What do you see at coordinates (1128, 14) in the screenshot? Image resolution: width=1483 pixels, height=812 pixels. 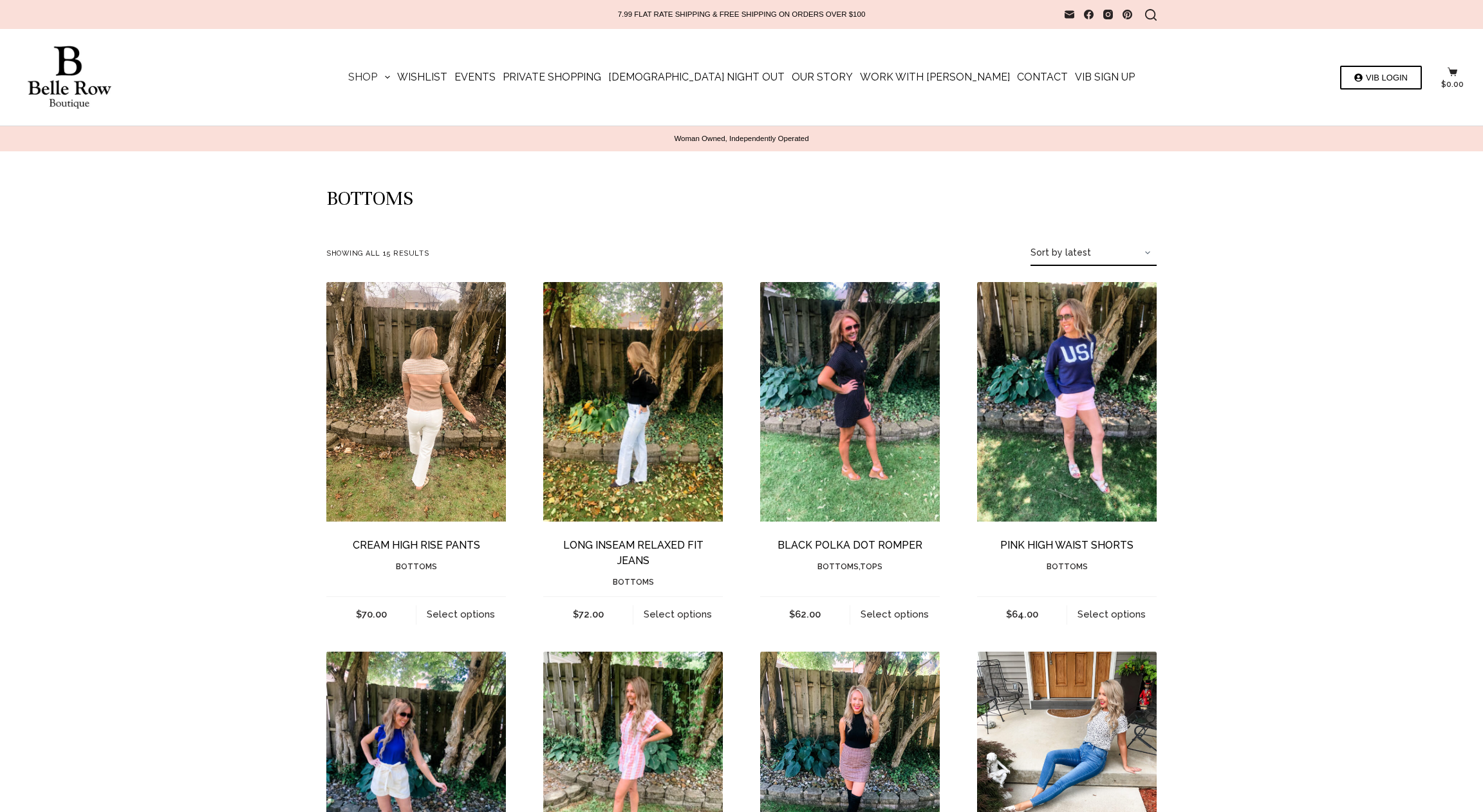 I see `a: Pinterest` at bounding box center [1128, 14].